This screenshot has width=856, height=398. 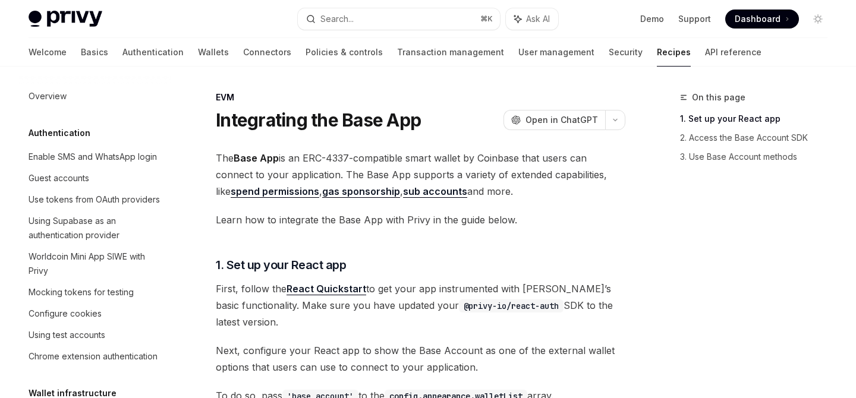 I want to click on a: gas sponsorship, so click(x=361, y=191).